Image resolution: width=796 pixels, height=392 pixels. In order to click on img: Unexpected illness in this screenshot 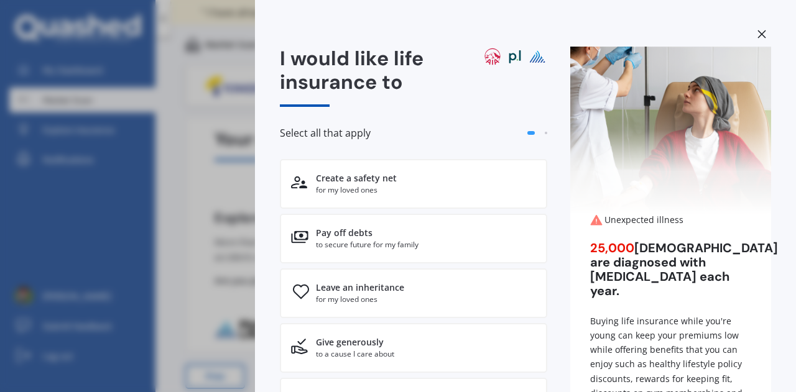, I will do `click(670, 130)`.